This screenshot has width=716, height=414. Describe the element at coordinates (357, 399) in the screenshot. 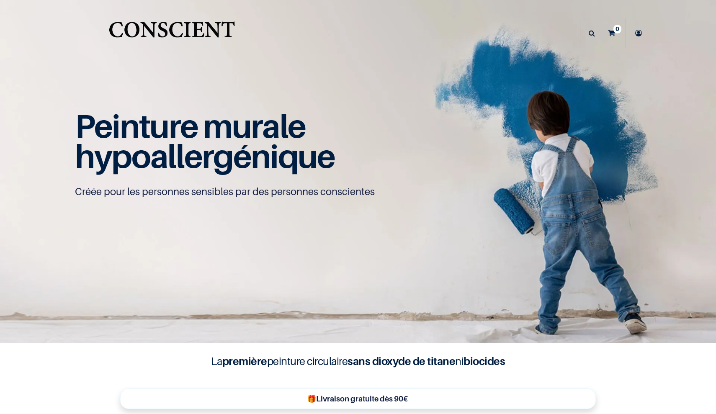

I see `b: 🎁Livraison gratuite dès 90€` at that location.